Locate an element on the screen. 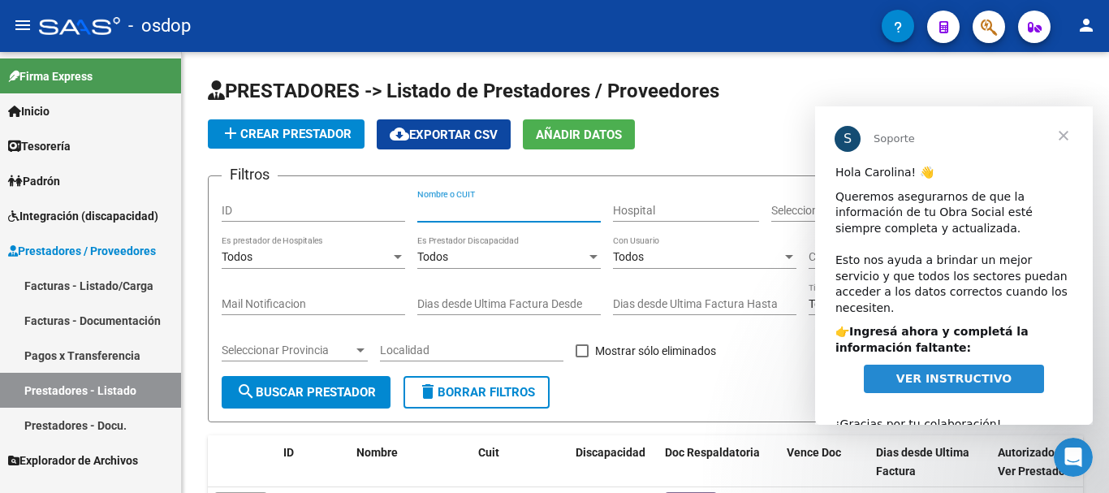 Image resolution: width=1109 pixels, height=493 pixels. span: Dias desde Ultima Factura is located at coordinates (923, 461).